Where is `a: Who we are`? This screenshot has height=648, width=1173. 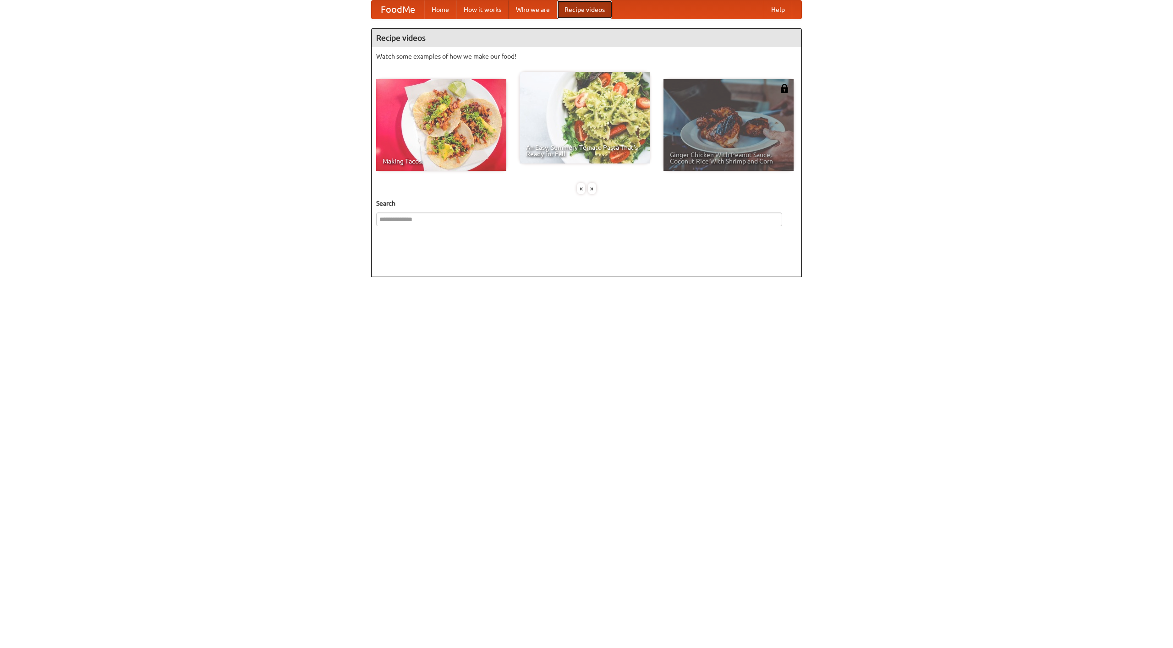
a: Who we are is located at coordinates (533, 10).